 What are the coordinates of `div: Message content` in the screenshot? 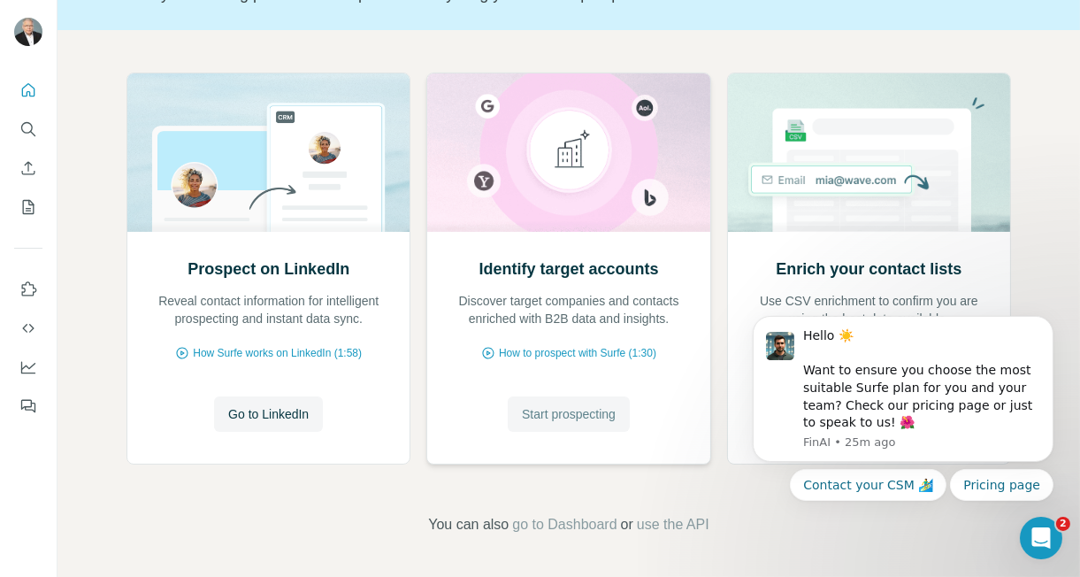 It's located at (196, 119).